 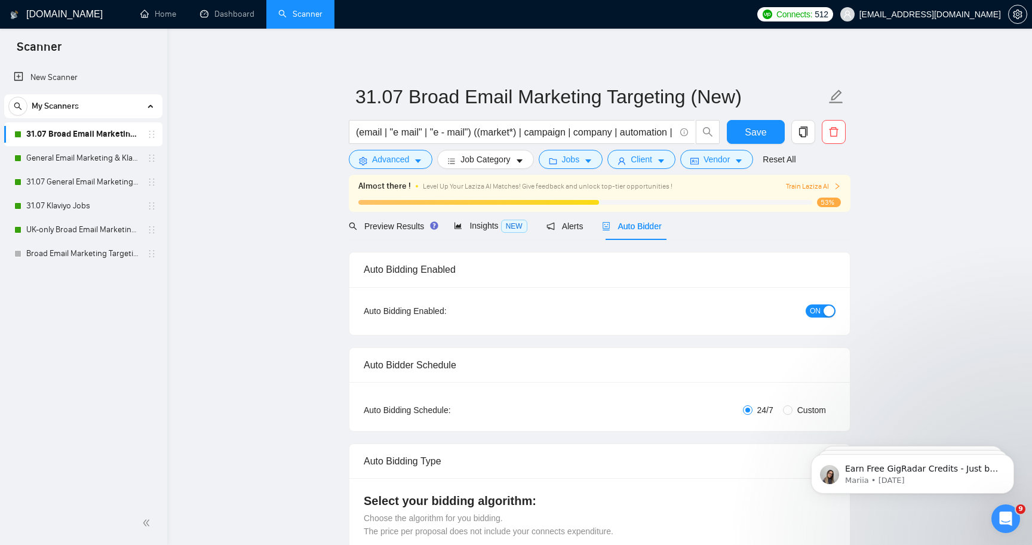 I want to click on span: Advanced, so click(x=391, y=159).